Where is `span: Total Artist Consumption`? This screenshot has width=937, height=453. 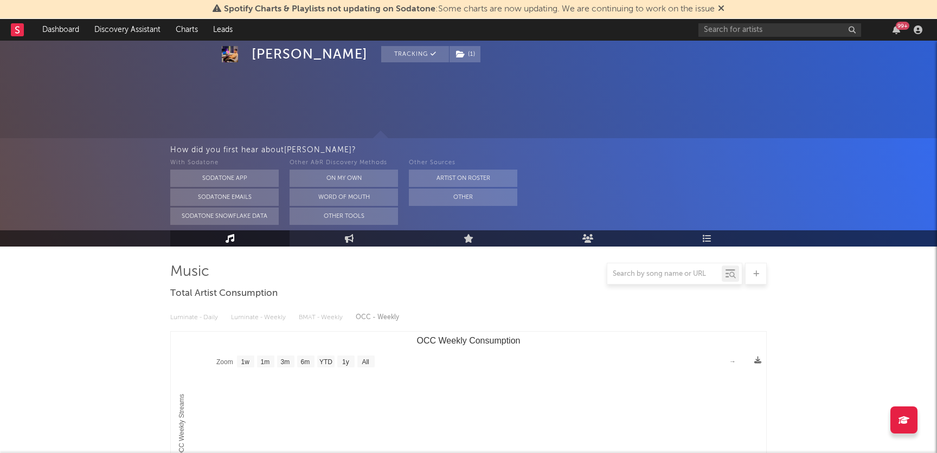
span: Total Artist Consumption is located at coordinates (224, 294).